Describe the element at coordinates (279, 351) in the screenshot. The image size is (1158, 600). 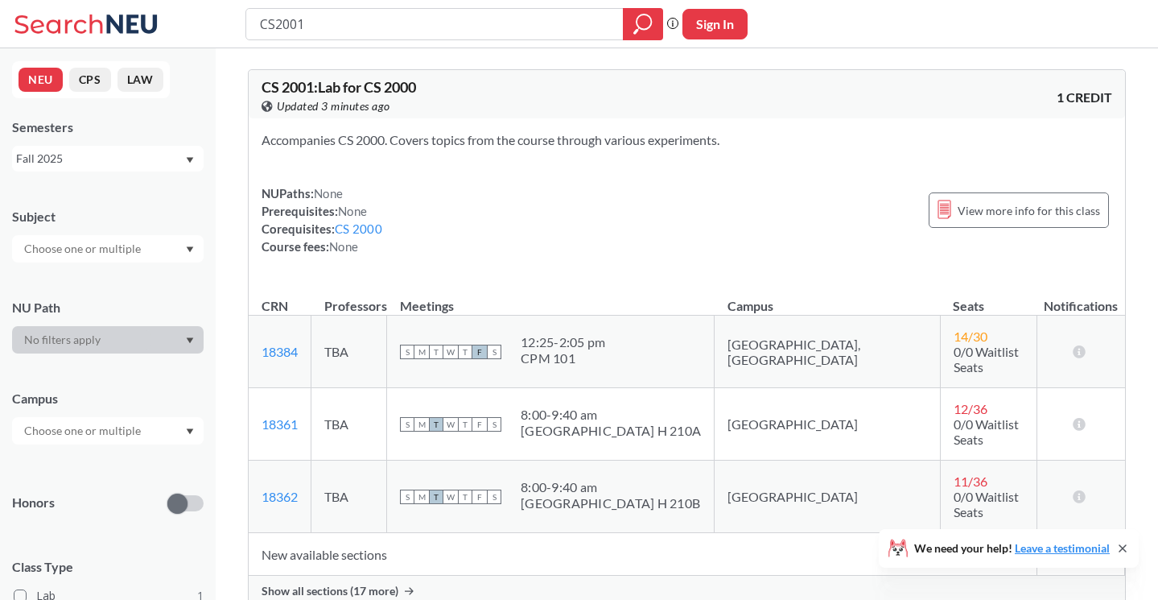
I see `a: 18384` at that location.